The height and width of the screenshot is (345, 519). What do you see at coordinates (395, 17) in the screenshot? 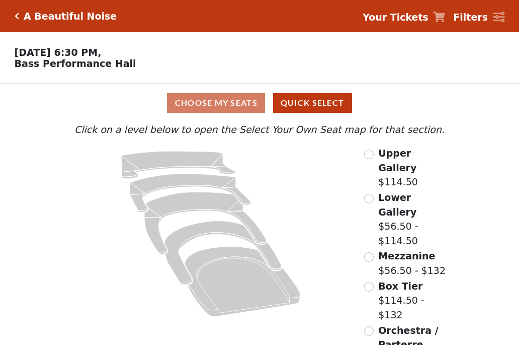
I see `strong: Your Tickets` at bounding box center [395, 17].